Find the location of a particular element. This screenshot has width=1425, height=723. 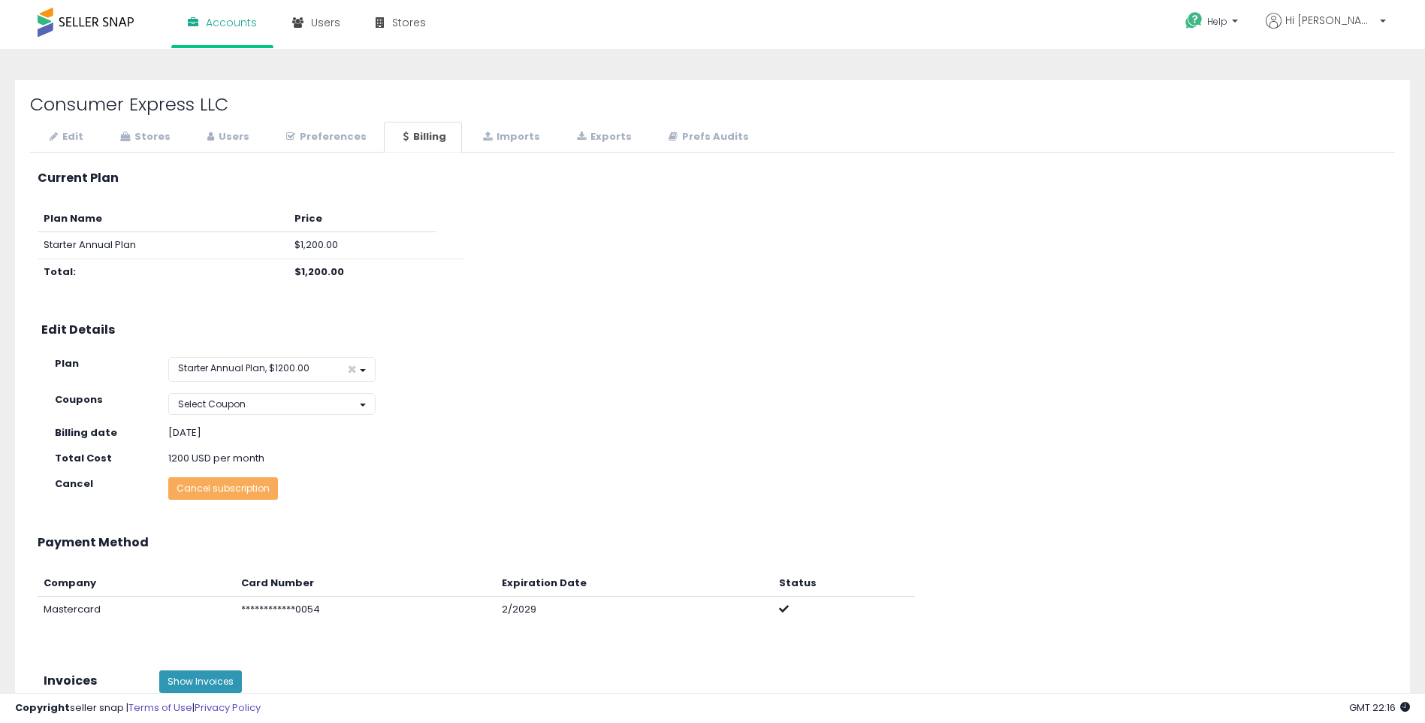

strong: Plan is located at coordinates (67, 363).